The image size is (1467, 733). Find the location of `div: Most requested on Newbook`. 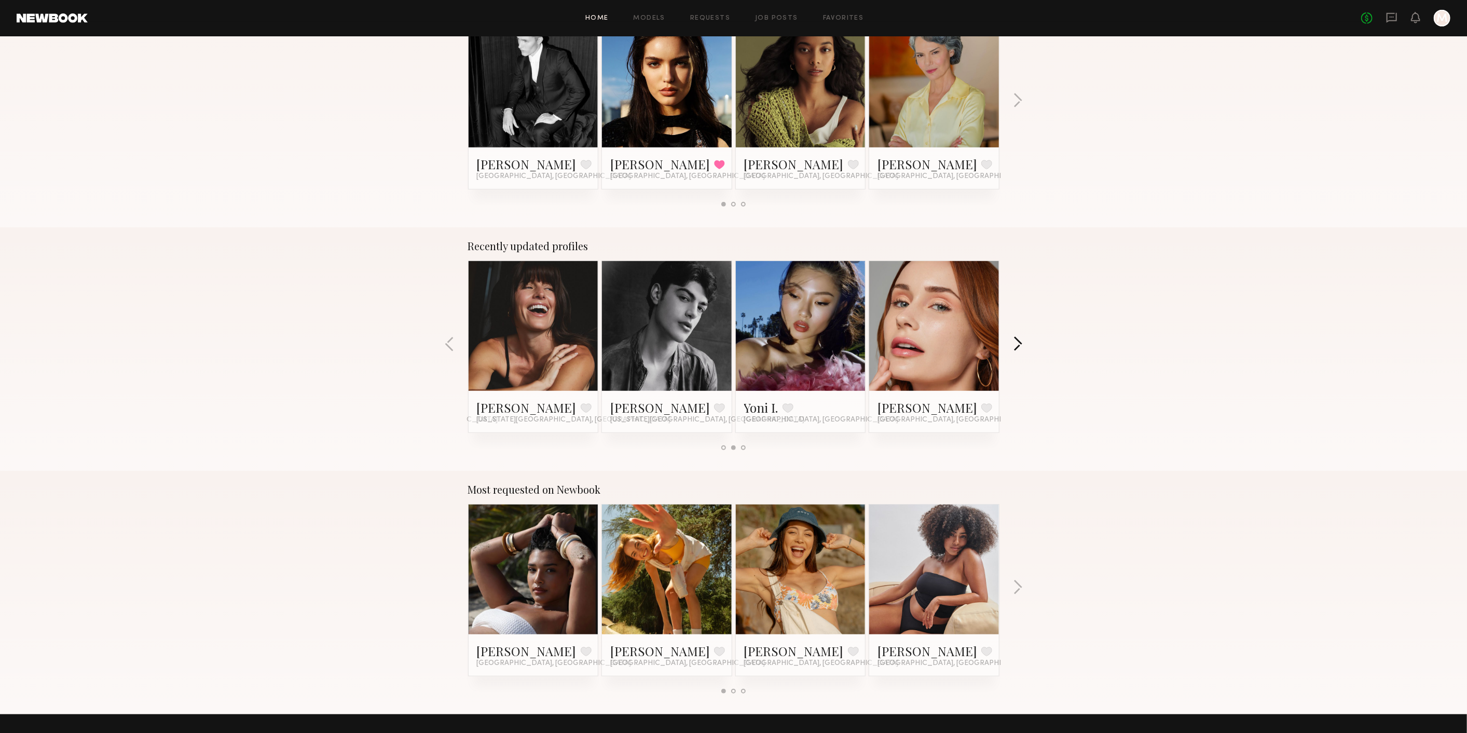

div: Most requested on Newbook is located at coordinates (734, 489).